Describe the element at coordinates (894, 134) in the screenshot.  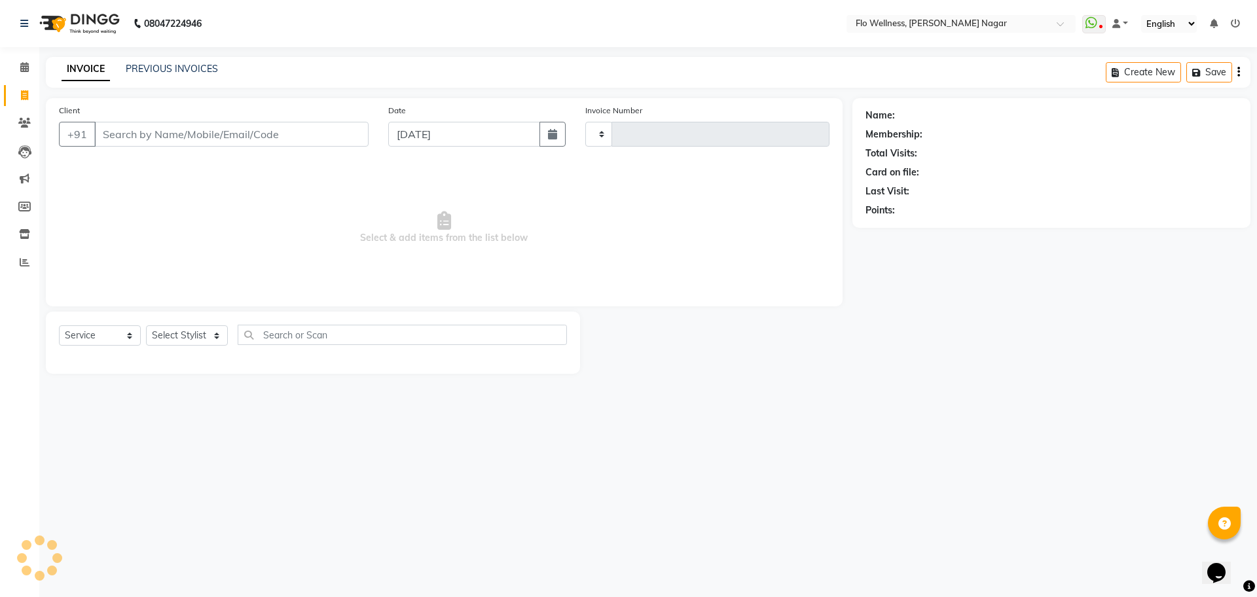
I see `div: Membership:` at that location.